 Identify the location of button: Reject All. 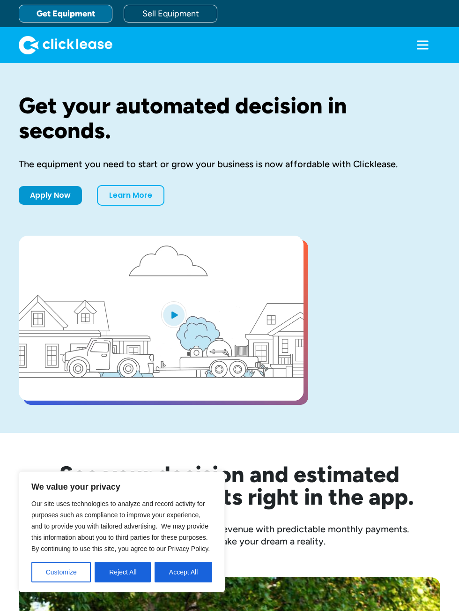
(123, 572).